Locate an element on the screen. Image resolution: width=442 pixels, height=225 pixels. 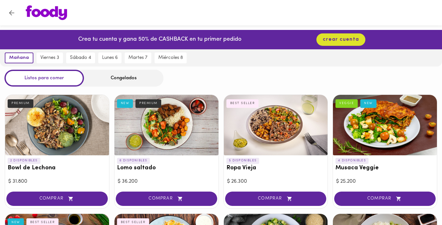
button: sábado 4 is located at coordinates (81, 58).